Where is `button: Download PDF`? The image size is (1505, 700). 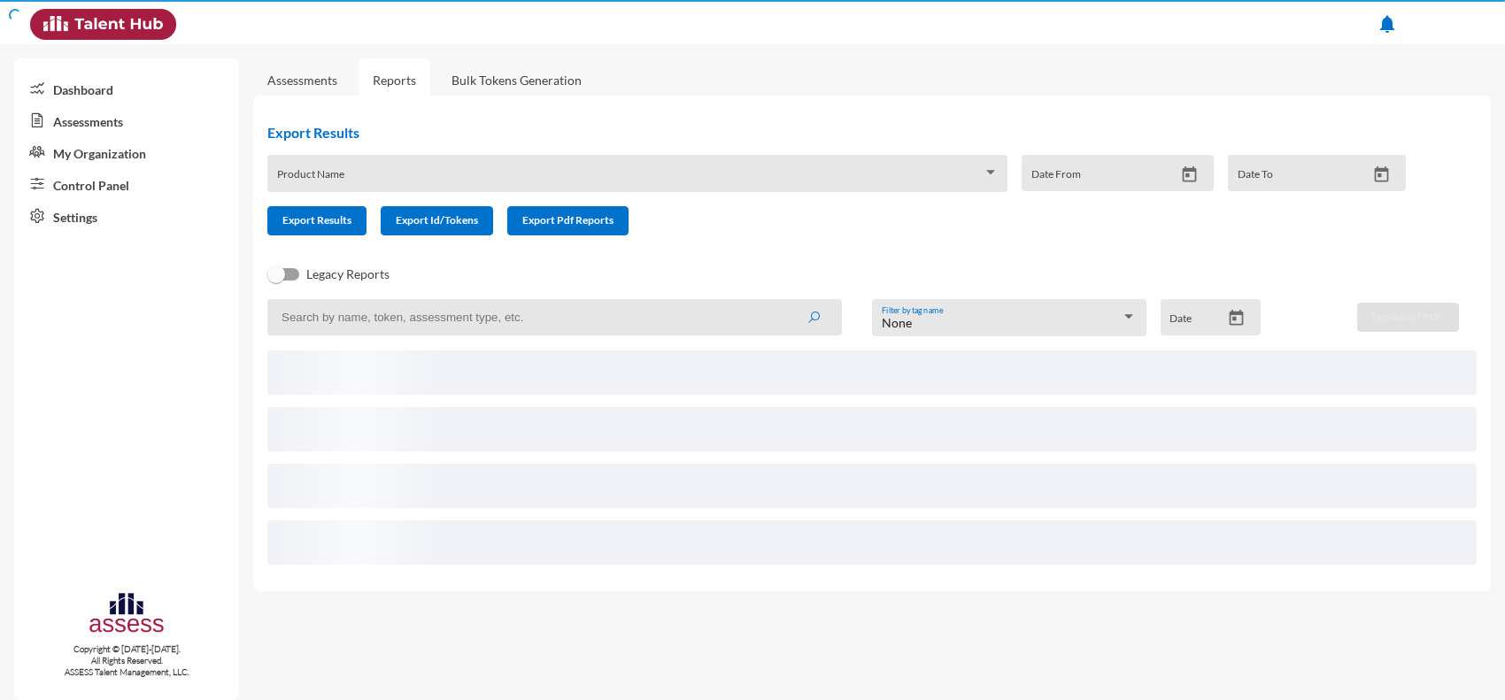 button: Download PDF is located at coordinates (1407, 317).